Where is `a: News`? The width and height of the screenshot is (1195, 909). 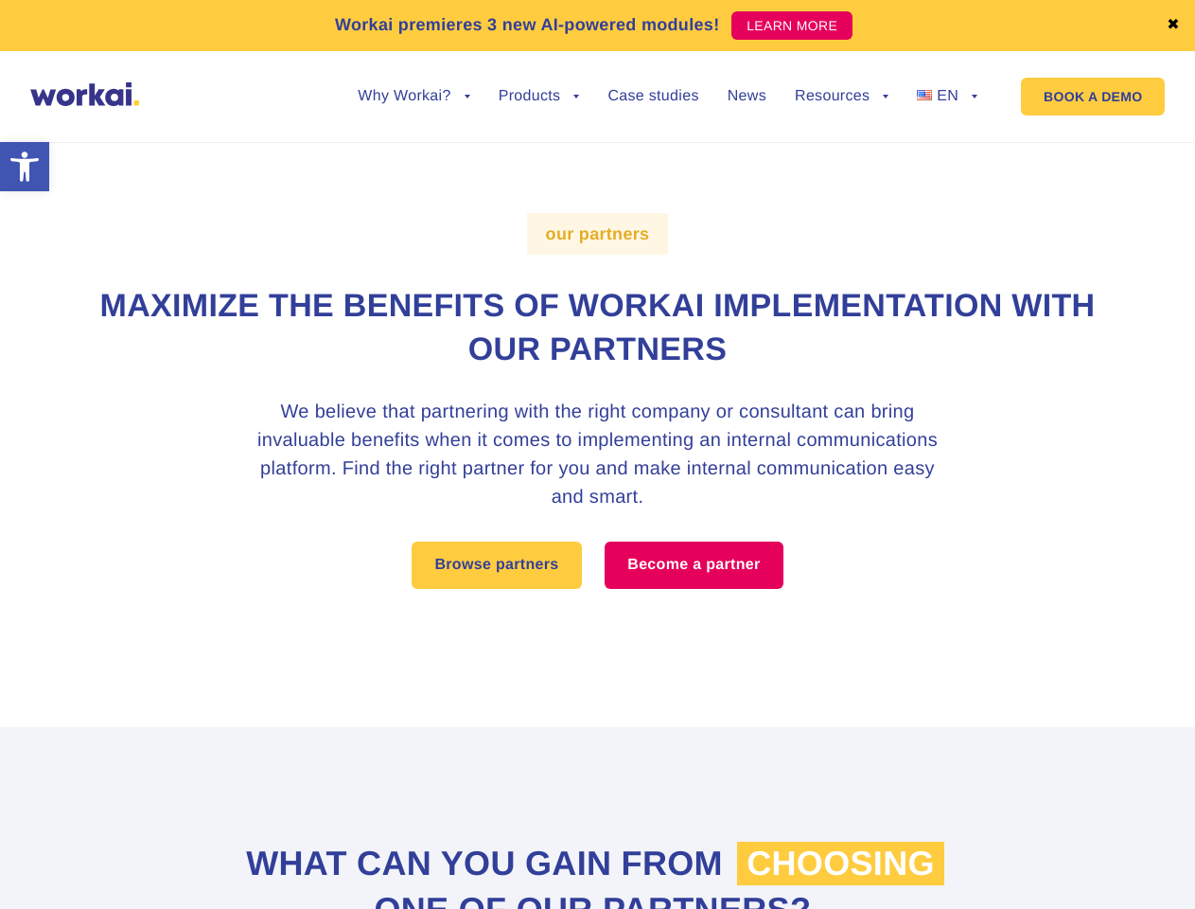
a: News is located at coordinates (747, 97).